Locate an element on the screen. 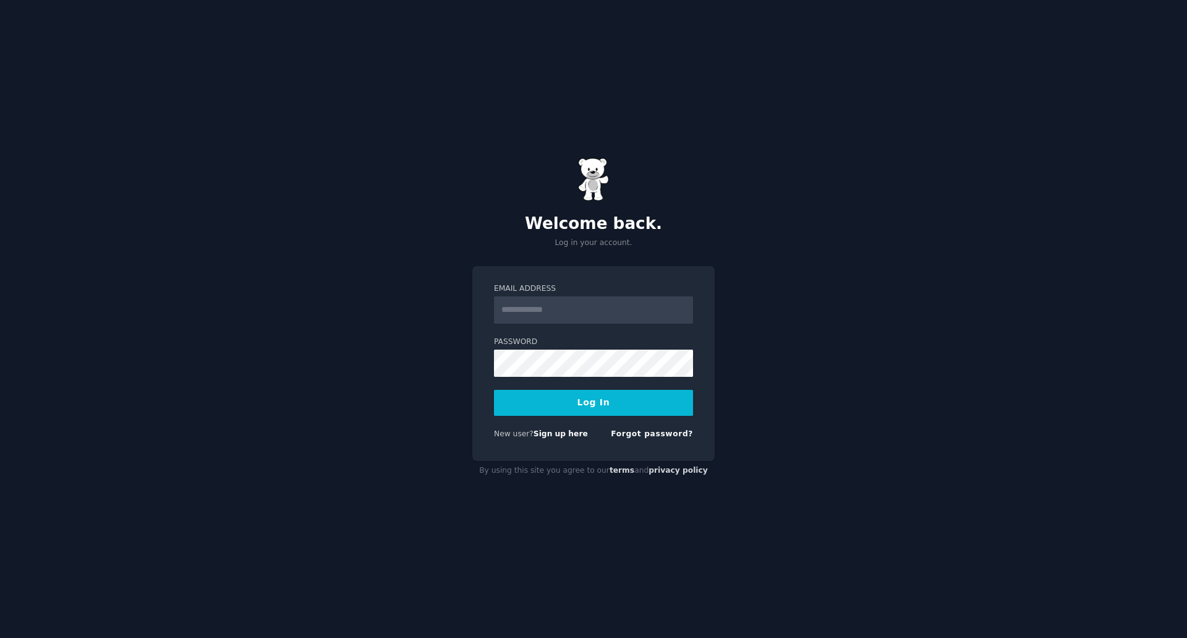 The height and width of the screenshot is (638, 1187). h2: Welcome back. is located at coordinates (594, 224).